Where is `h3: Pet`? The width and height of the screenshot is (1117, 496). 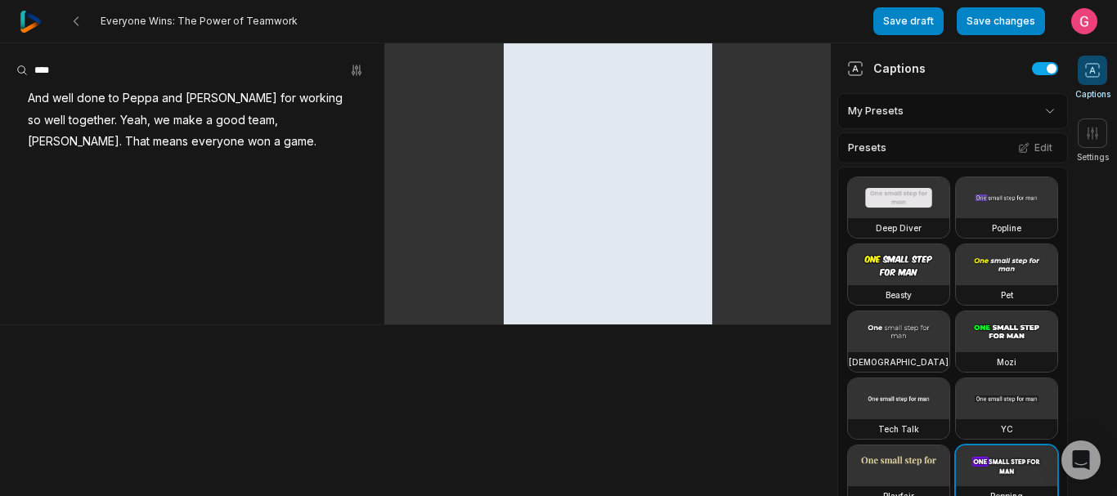 h3: Pet is located at coordinates (1006, 295).